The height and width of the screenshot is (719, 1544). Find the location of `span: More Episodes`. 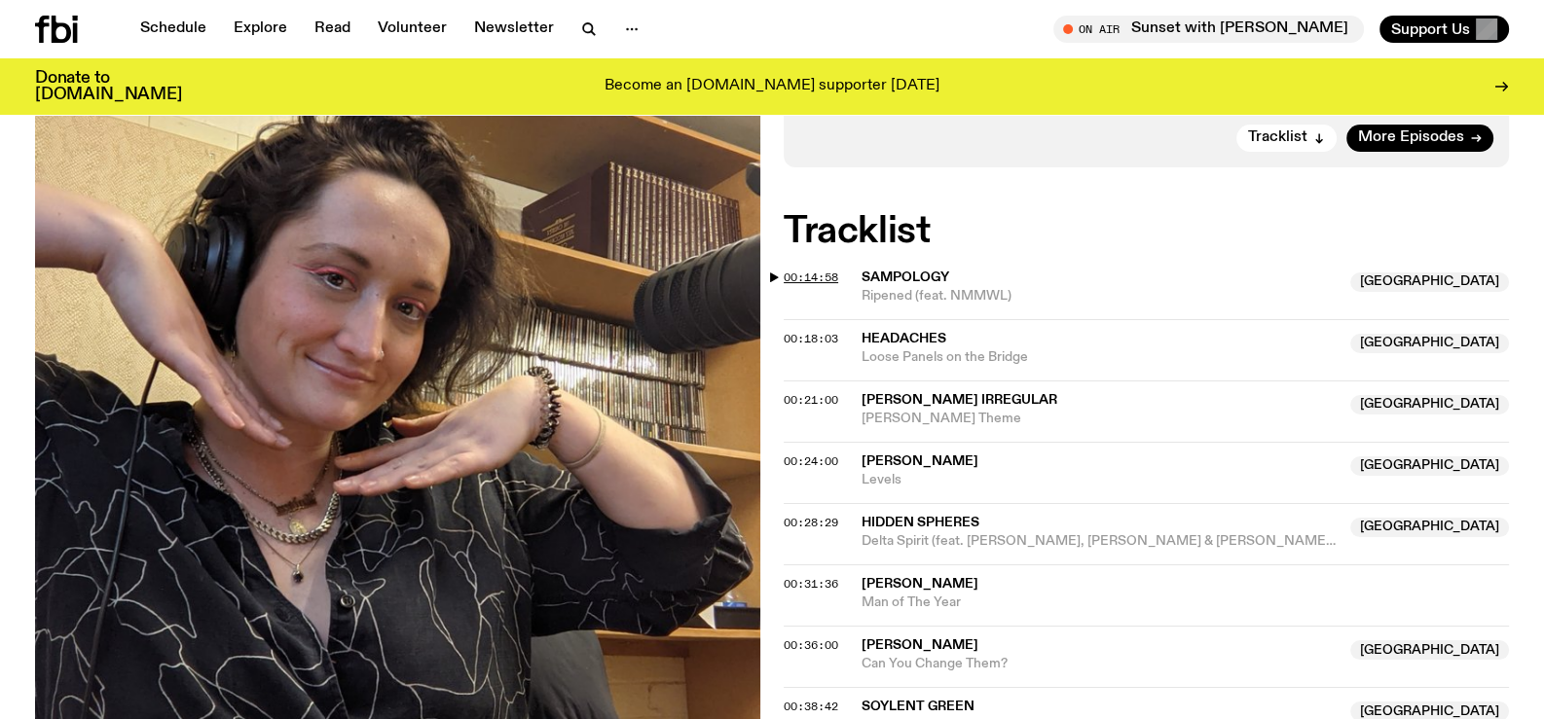

span: More Episodes is located at coordinates (1410, 137).